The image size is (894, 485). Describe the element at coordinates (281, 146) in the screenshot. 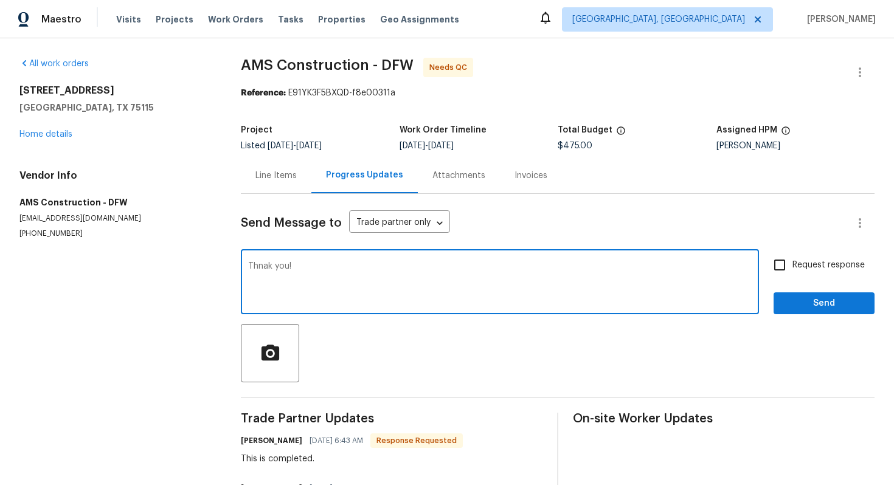

I see `span: Listed` at that location.